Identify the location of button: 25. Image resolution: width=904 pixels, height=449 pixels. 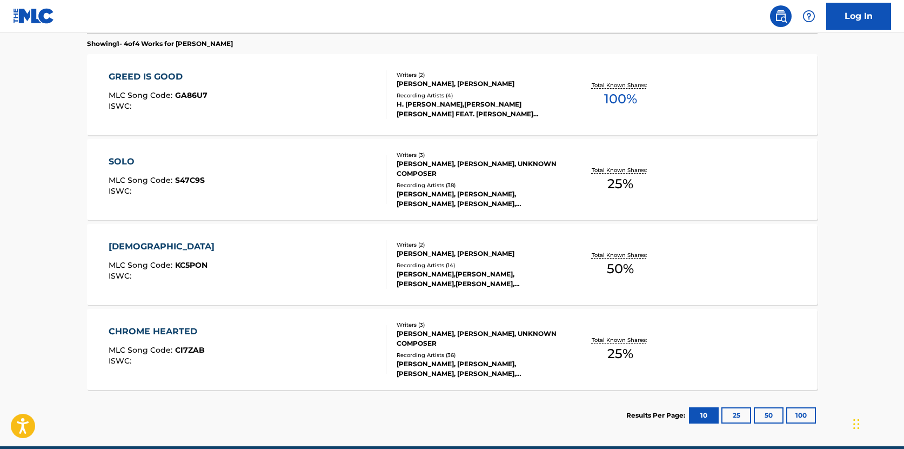
(736, 415).